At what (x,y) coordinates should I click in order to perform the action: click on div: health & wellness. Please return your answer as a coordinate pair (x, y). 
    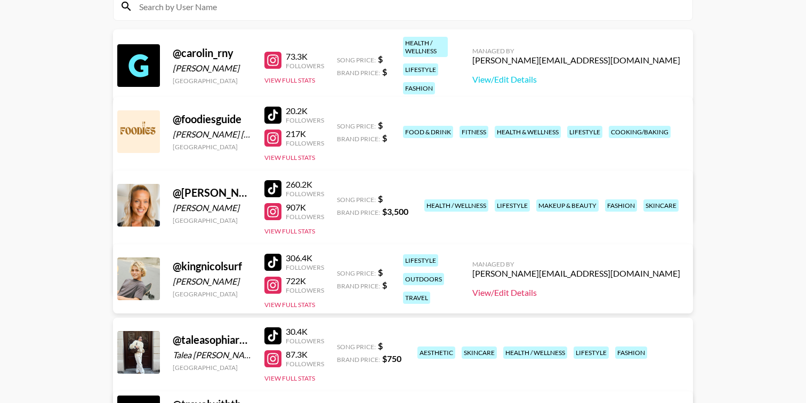
    Looking at the image, I should click on (528, 132).